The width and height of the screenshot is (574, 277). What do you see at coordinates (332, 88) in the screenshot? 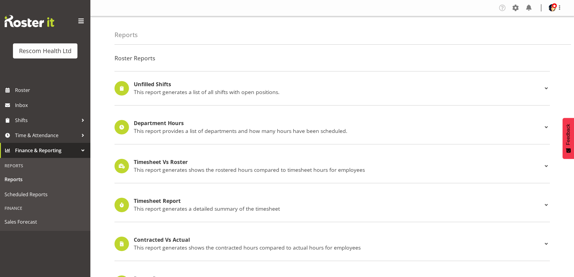
I see `div: Unfilled Shifts This report generates a list of all shifts with open positions.` at bounding box center [332, 88].